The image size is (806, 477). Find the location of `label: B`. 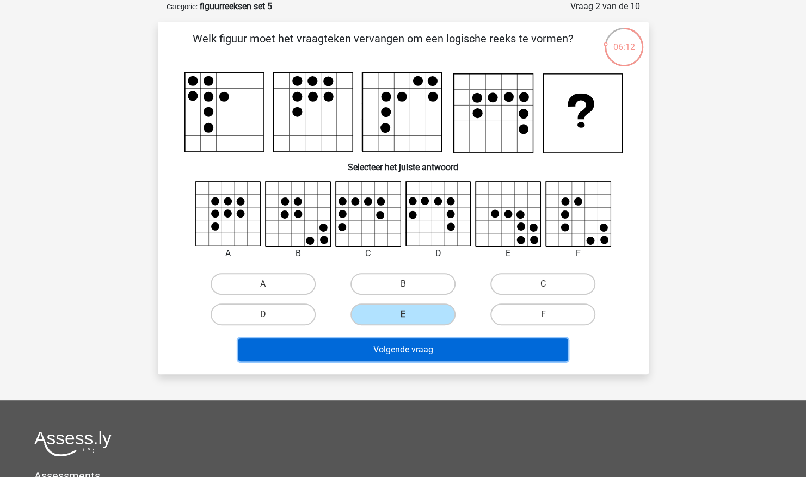

label: B is located at coordinates (403, 284).